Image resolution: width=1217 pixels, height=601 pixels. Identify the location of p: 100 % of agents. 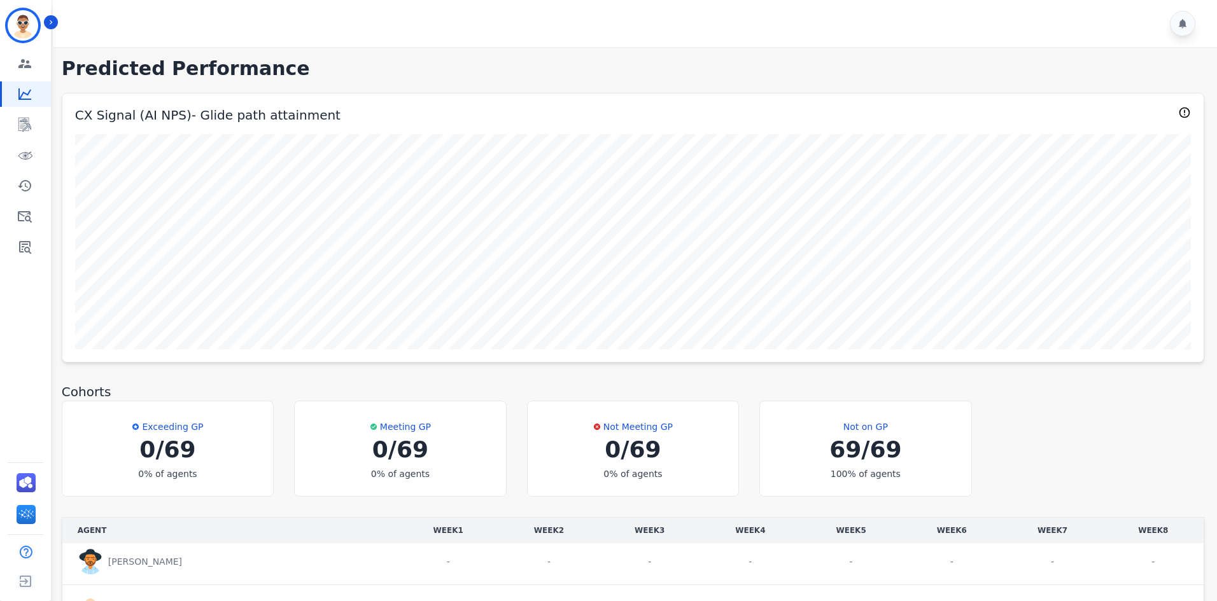
(865, 474).